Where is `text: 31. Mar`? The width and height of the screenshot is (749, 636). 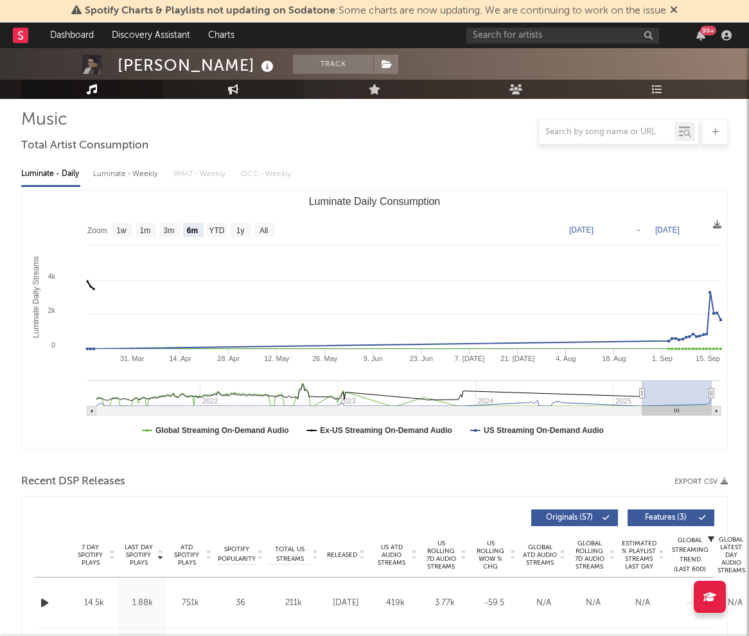 text: 31. Mar is located at coordinates (132, 358).